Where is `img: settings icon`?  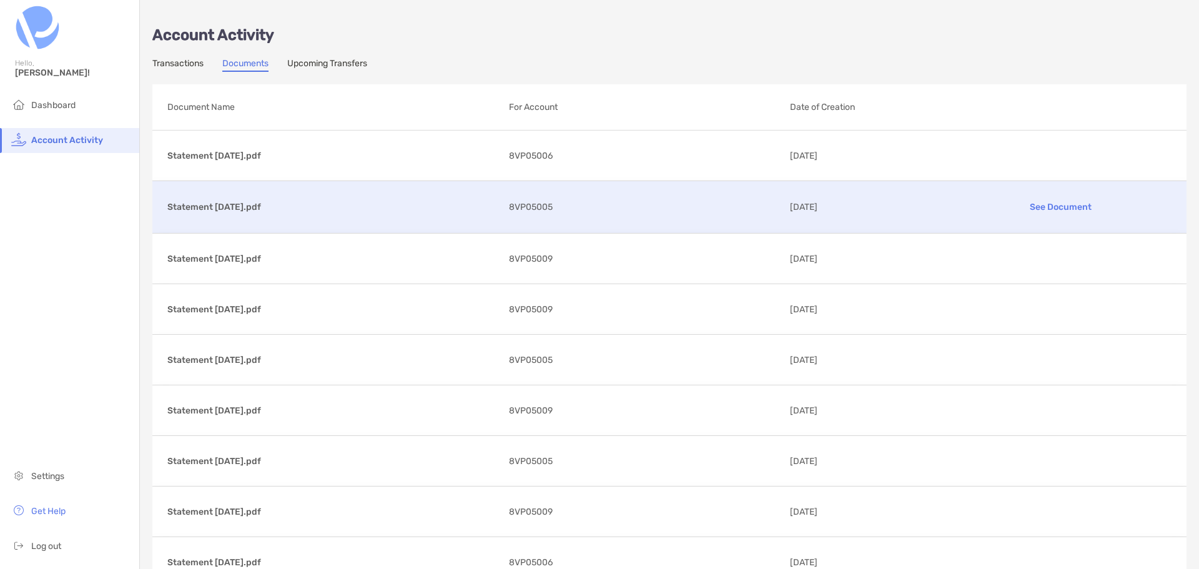
img: settings icon is located at coordinates (19, 475).